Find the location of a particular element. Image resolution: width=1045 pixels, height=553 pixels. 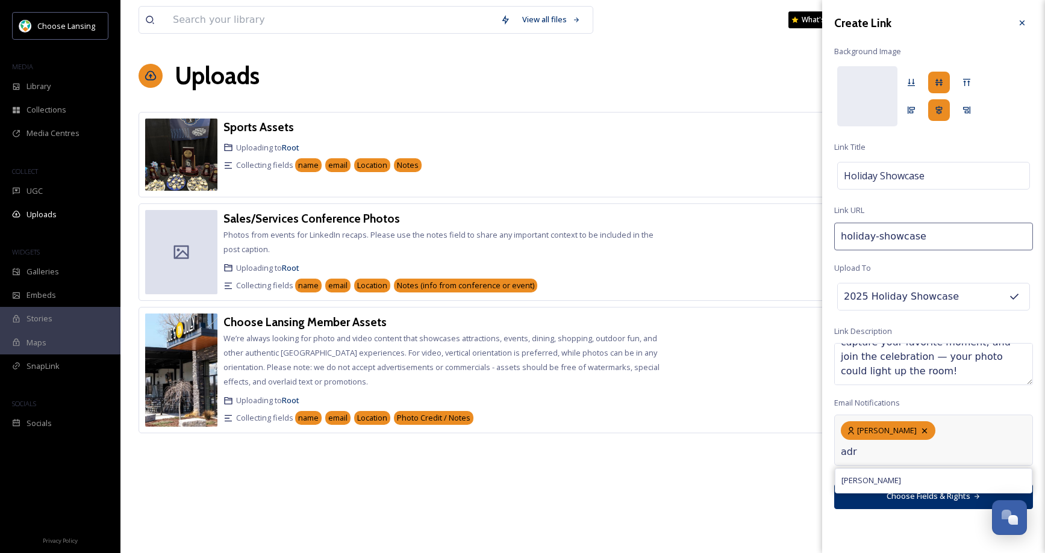

span: Galleries is located at coordinates (43, 272).